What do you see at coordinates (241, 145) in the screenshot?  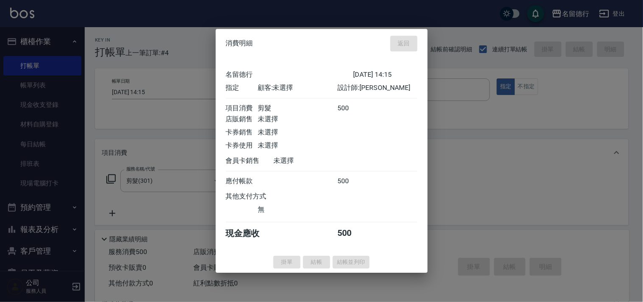 I see `div: 卡券使用` at bounding box center [241, 145].